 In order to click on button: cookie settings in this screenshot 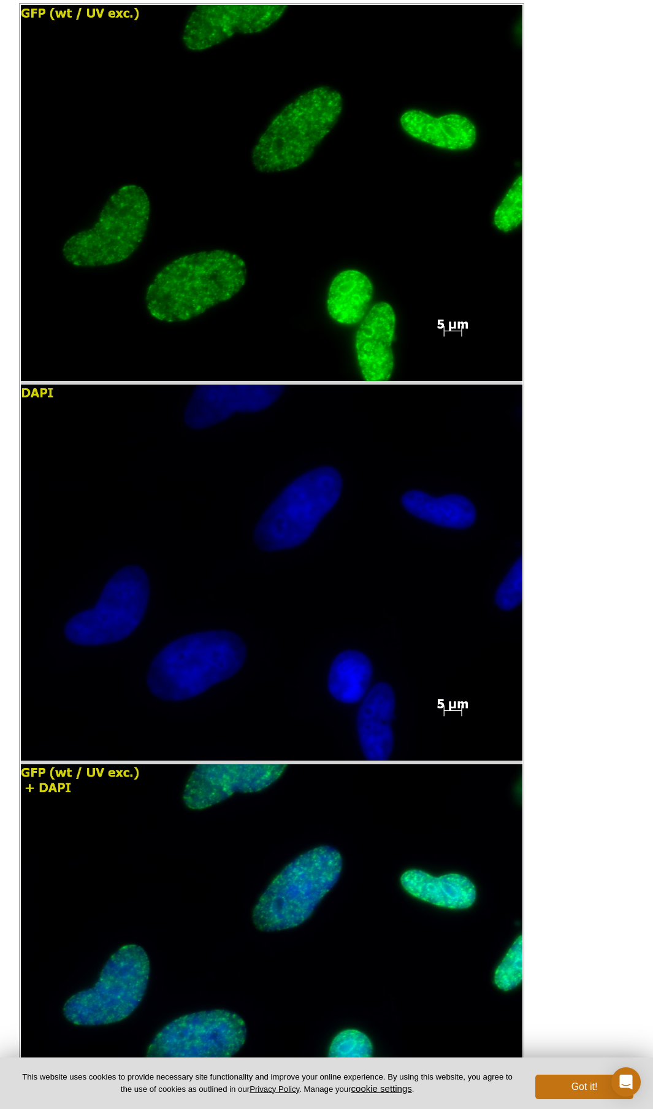, I will do `click(381, 1088)`.